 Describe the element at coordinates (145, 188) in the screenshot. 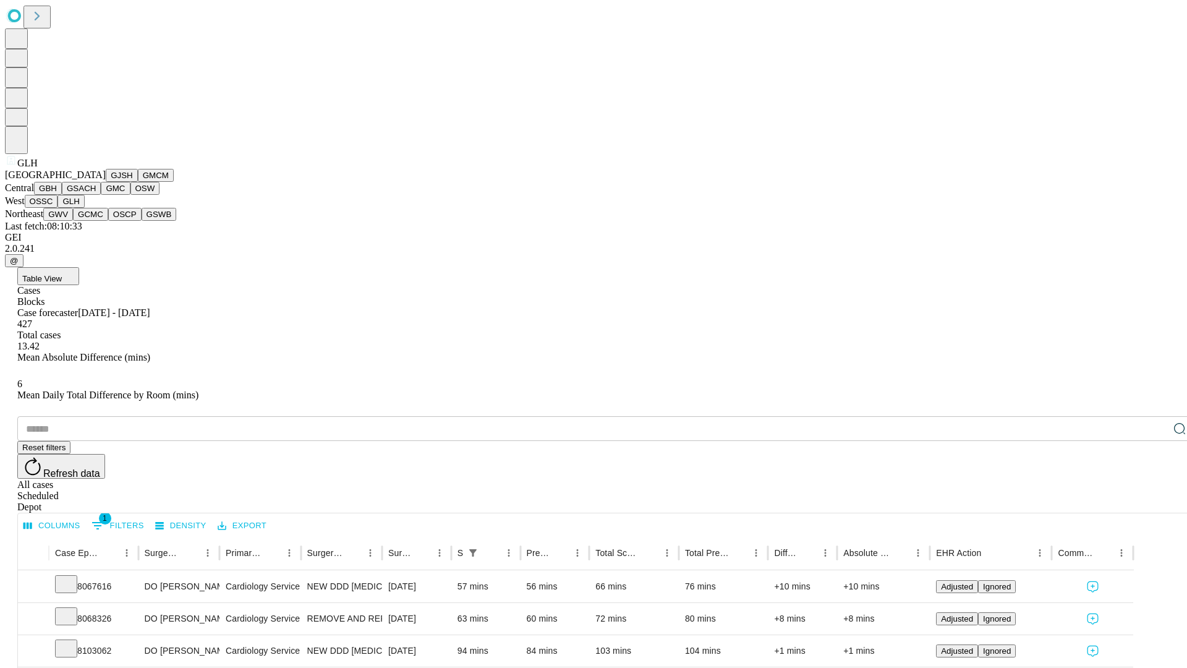

I see `button: OSW` at that location.